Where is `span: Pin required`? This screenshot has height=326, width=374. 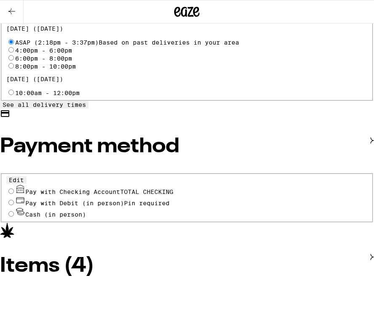 span: Pin required is located at coordinates (147, 203).